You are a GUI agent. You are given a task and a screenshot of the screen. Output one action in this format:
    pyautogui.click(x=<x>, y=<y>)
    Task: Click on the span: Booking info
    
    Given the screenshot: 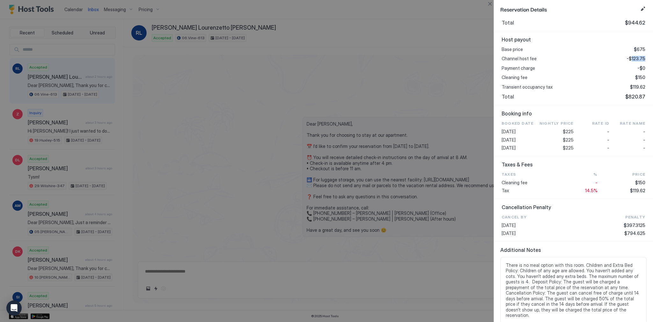 What is the action you would take?
    pyautogui.click(x=573, y=113)
    